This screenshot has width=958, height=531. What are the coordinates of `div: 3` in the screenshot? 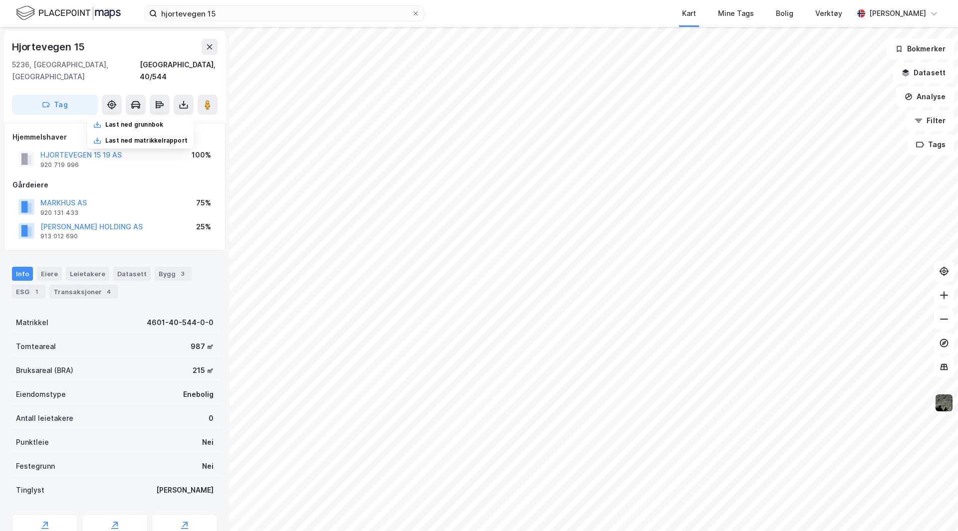 It's located at (183, 274).